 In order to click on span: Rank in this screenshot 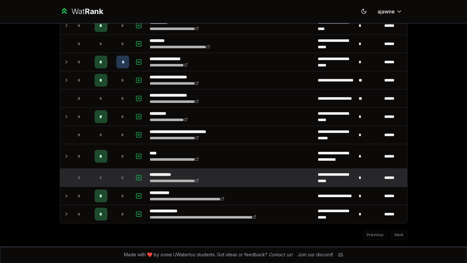, I will do `click(94, 11)`.